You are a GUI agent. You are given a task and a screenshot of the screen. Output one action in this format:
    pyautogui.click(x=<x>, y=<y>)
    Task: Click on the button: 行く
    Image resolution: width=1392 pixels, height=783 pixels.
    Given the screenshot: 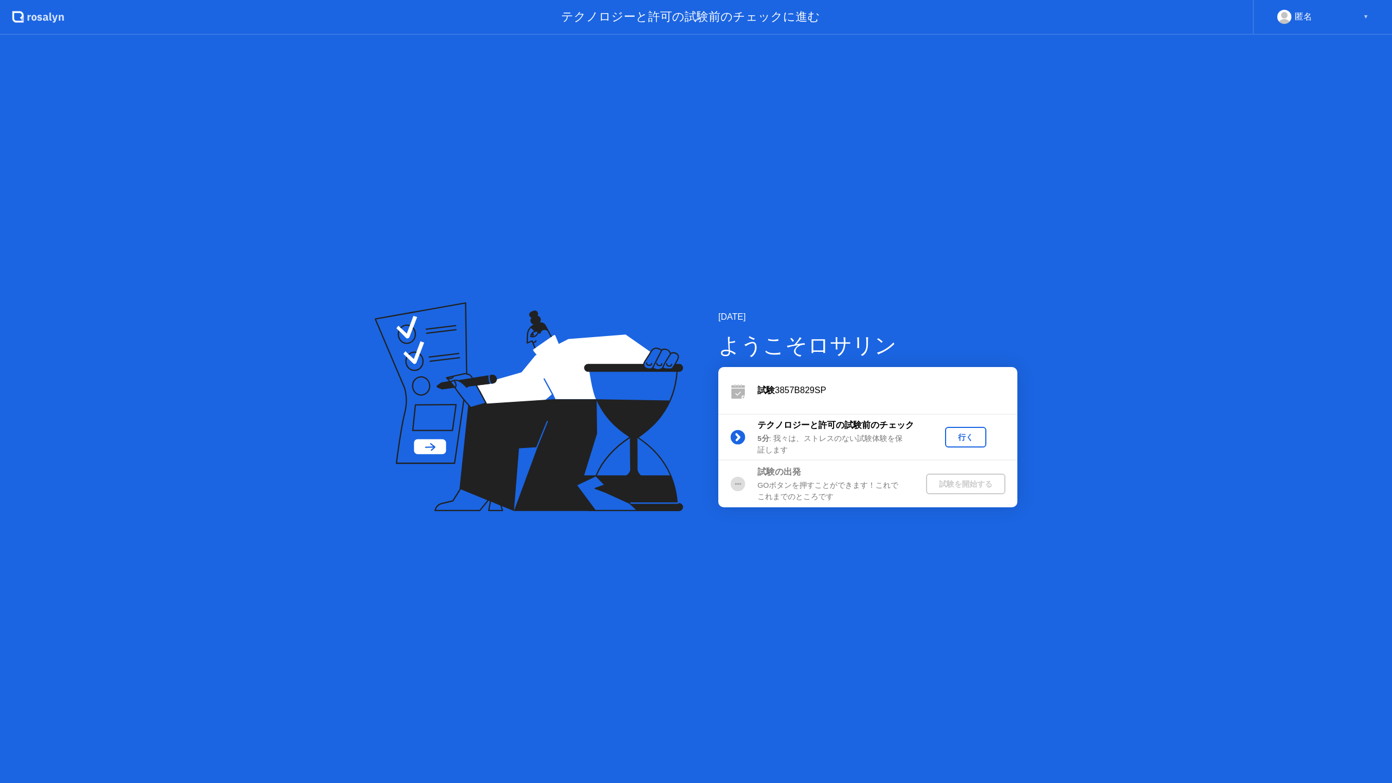 What is the action you would take?
    pyautogui.click(x=966, y=437)
    